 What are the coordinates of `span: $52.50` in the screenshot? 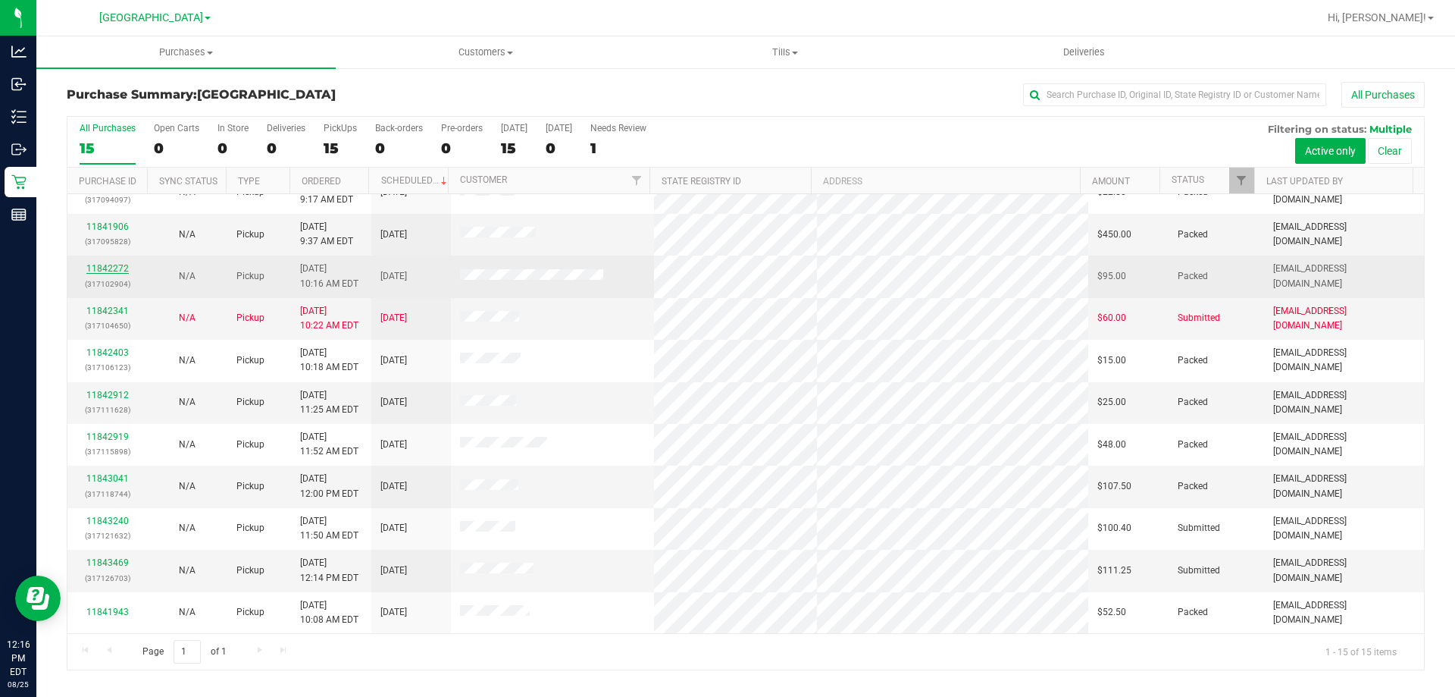 It's located at (1112, 612).